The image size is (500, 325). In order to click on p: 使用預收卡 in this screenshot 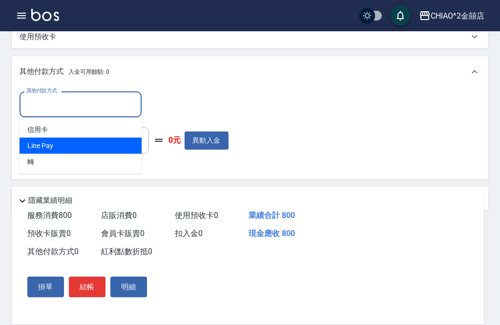, I will do `click(38, 37)`.